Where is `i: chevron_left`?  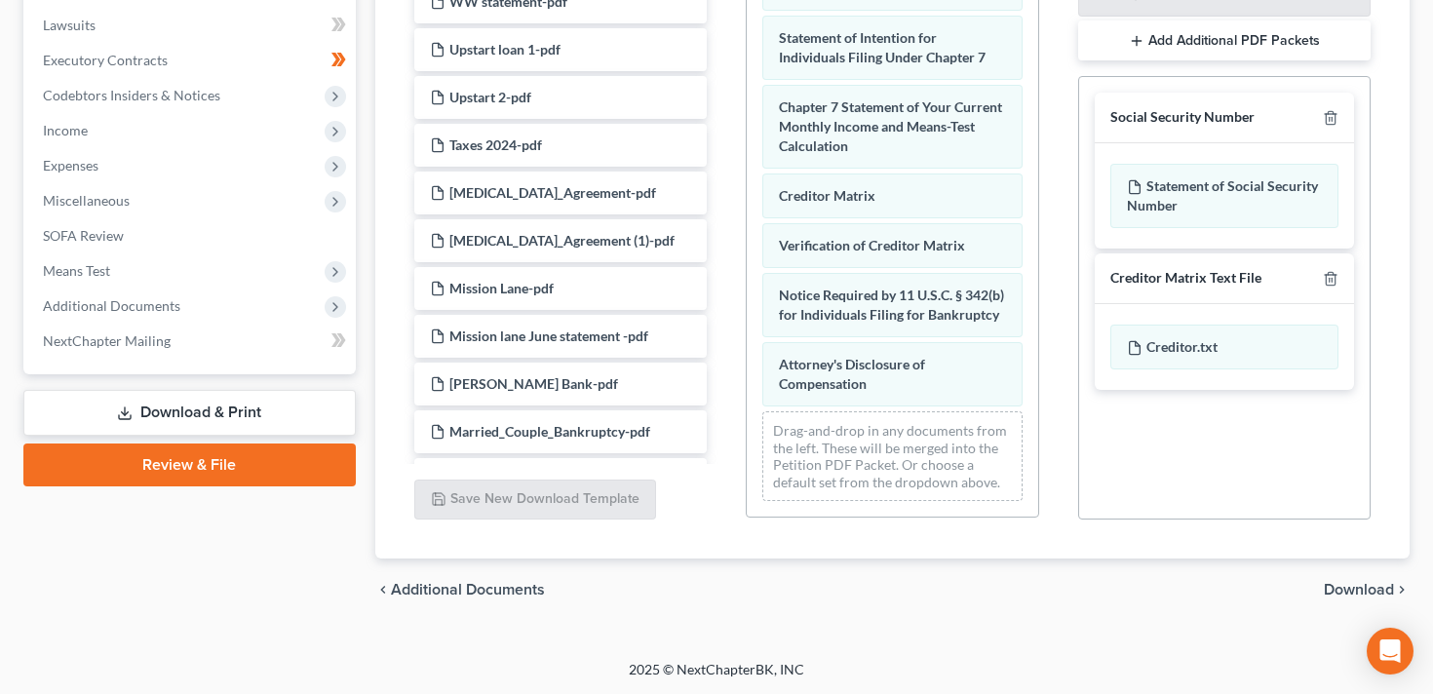
i: chevron_left is located at coordinates (383, 590).